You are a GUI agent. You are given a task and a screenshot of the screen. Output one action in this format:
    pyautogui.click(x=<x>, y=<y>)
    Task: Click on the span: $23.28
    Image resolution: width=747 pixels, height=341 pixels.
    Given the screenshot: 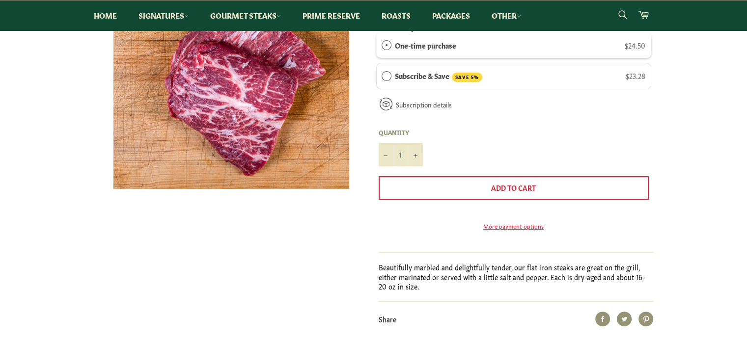 What is the action you would take?
    pyautogui.click(x=635, y=76)
    